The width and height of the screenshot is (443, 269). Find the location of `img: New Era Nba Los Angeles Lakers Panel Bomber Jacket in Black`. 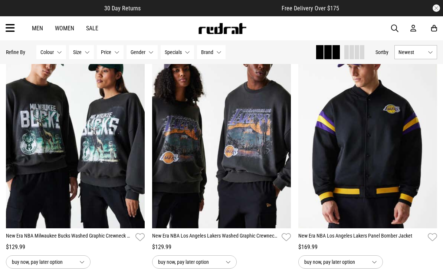

img: New Era Nba Los Angeles Lakers Panel Bomber Jacket in Black is located at coordinates (367, 132).